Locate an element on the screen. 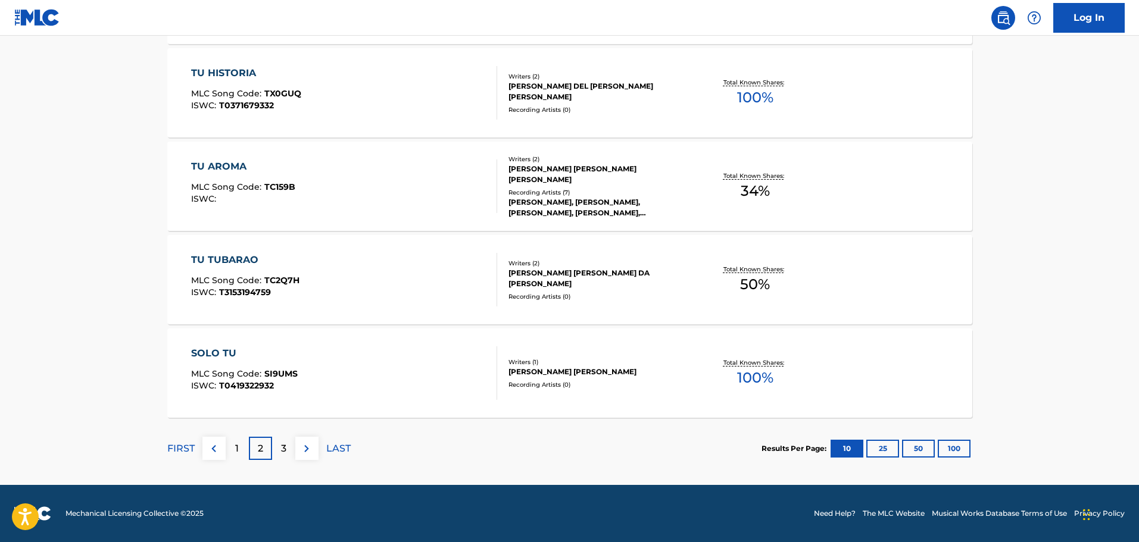  div: TU HISTORIA is located at coordinates (246, 73).